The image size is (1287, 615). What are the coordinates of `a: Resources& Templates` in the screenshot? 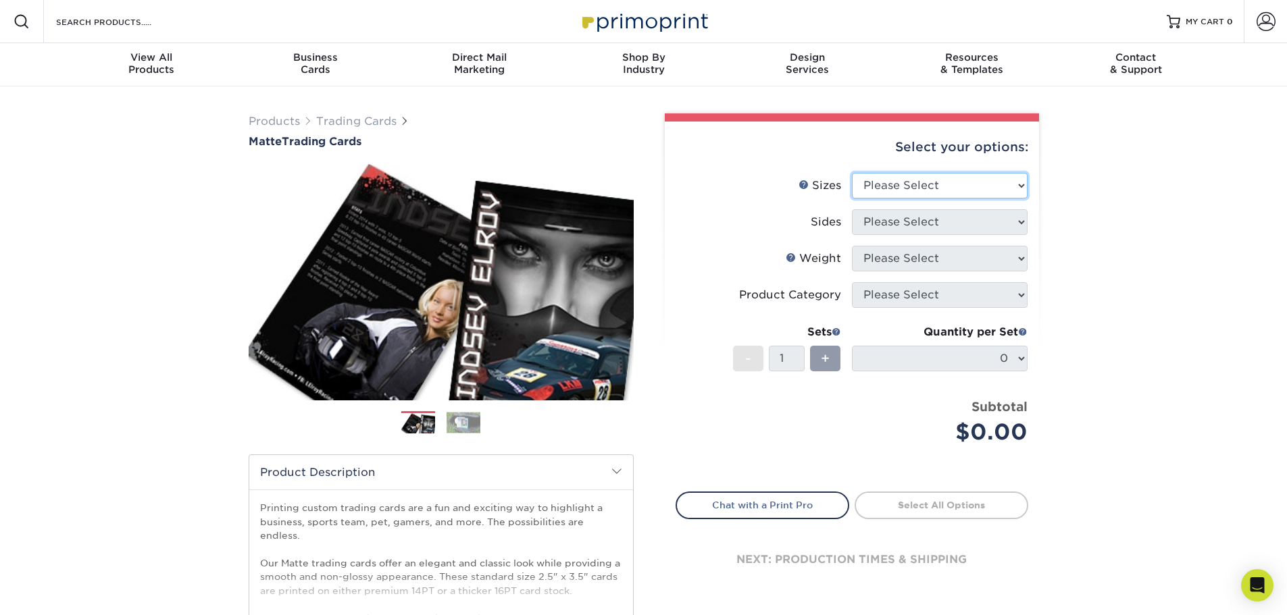 It's located at (971, 65).